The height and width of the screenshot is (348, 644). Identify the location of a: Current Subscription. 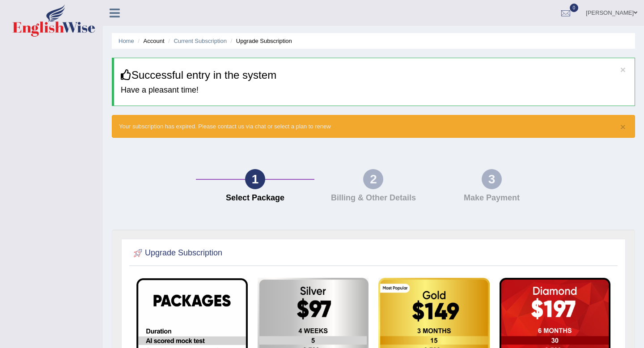
(200, 41).